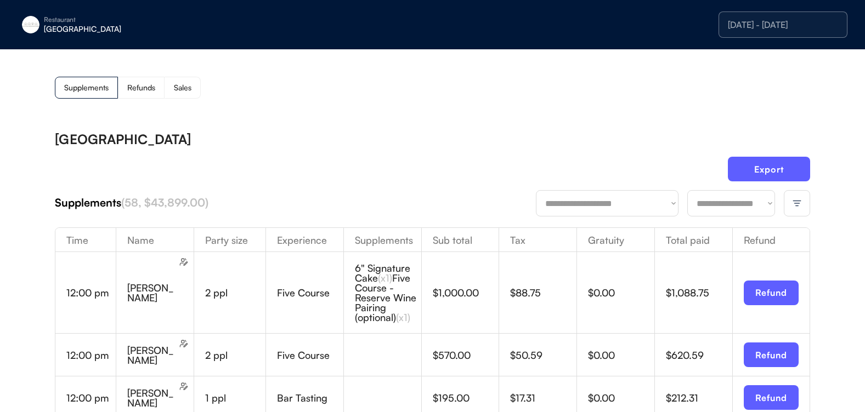  Describe the element at coordinates (86, 240) in the screenshot. I see `div: Time` at that location.